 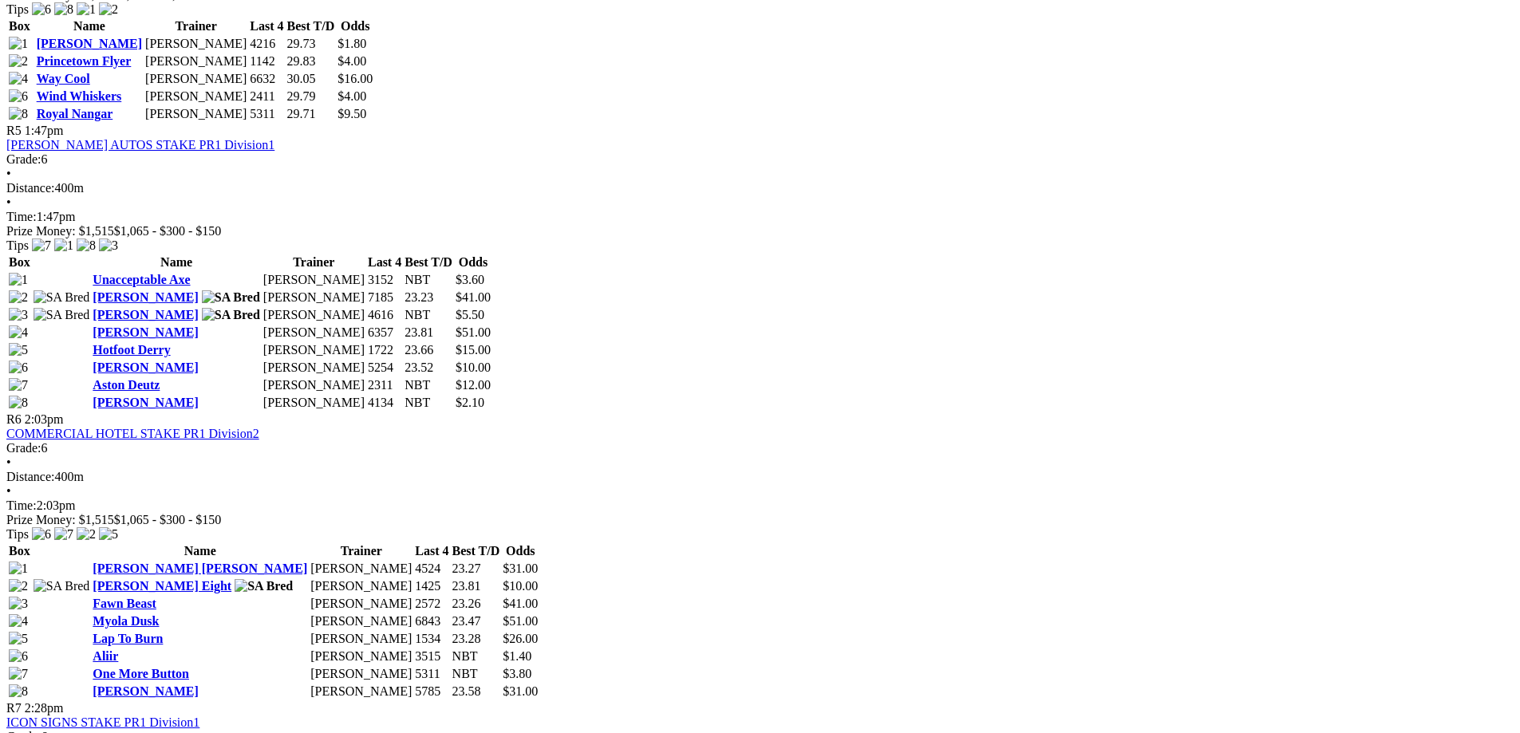 I want to click on td: 23.28, so click(x=476, y=639).